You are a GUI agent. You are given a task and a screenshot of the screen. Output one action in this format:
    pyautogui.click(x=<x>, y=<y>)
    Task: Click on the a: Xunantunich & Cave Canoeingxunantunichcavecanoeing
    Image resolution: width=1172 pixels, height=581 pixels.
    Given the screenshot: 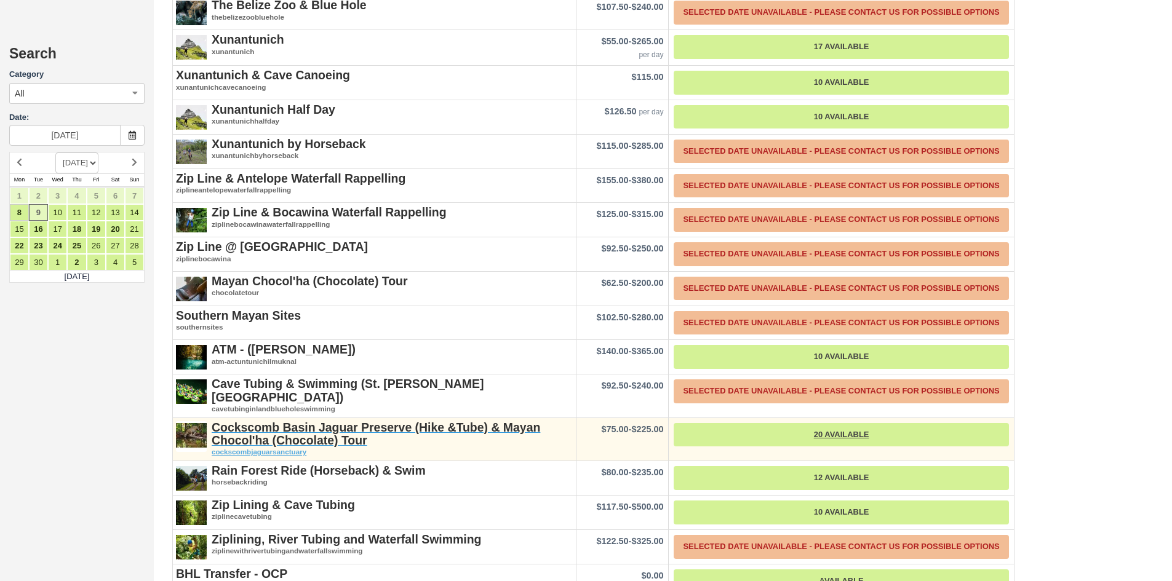 What is the action you would take?
    pyautogui.click(x=374, y=81)
    